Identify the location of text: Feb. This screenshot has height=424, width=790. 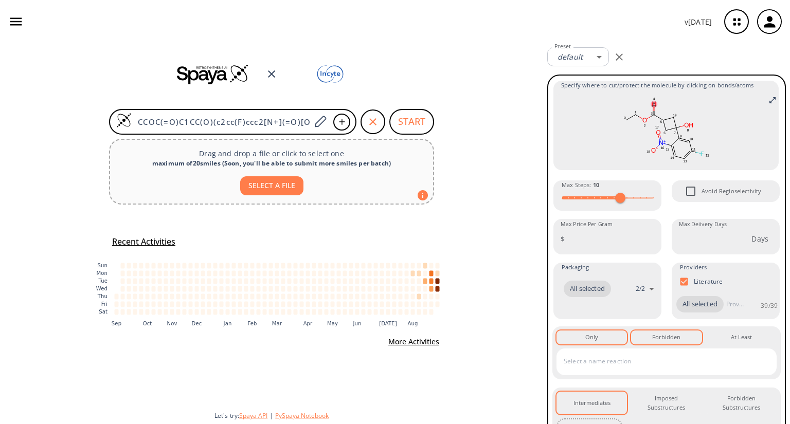
(252, 323).